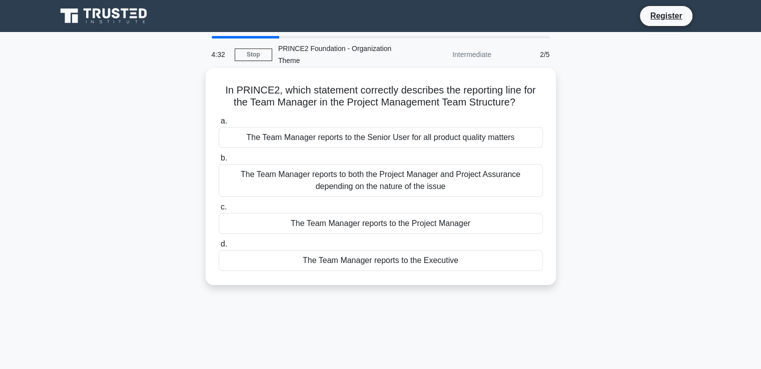  Describe the element at coordinates (526, 55) in the screenshot. I see `div: 2/5` at that location.